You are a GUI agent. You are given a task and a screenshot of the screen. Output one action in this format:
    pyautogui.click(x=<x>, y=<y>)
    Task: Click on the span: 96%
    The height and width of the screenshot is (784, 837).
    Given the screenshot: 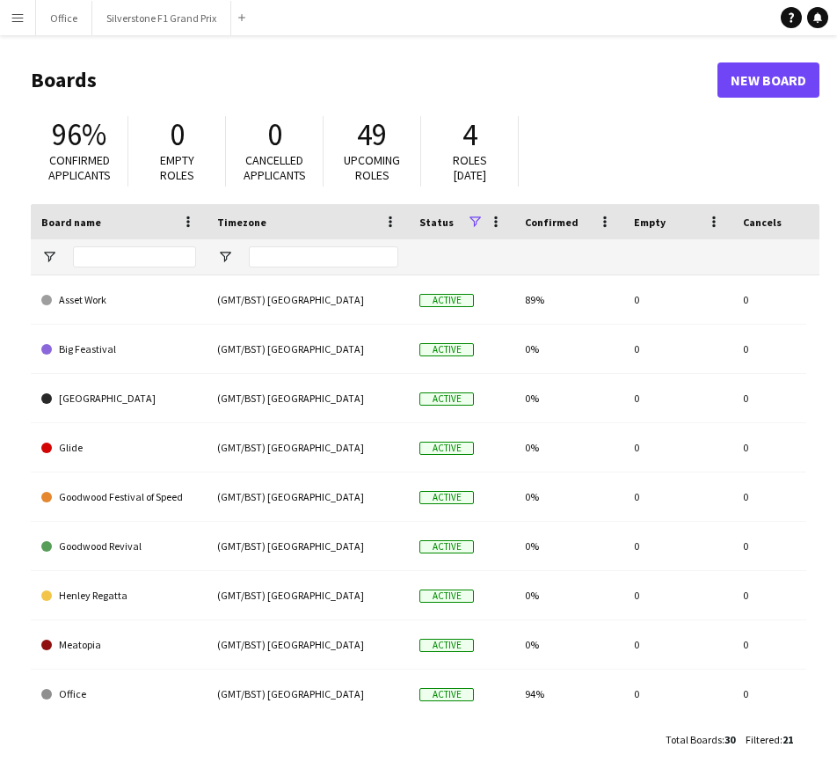 What is the action you would take?
    pyautogui.click(x=79, y=135)
    